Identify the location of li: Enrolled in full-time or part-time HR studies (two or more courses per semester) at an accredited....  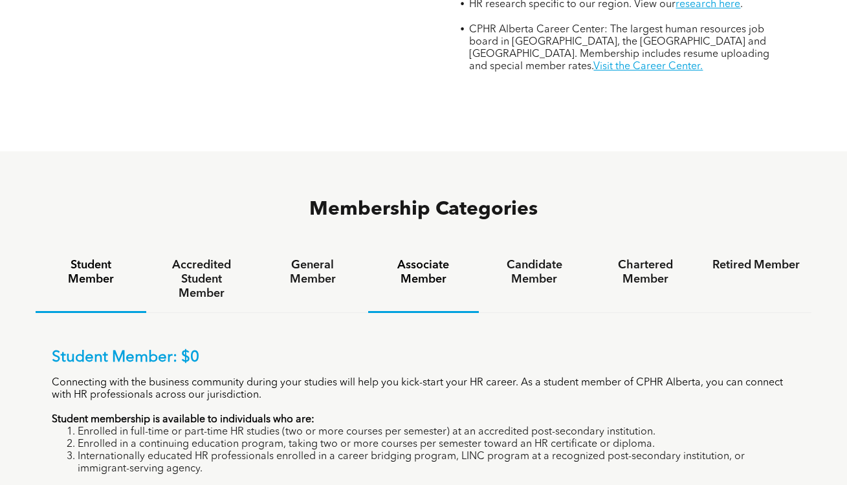
(437, 432).